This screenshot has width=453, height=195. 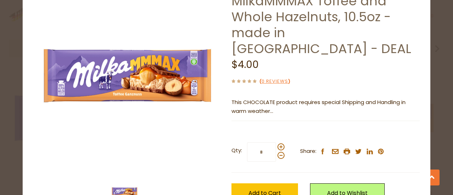 I want to click on input: Qty:, so click(x=262, y=152).